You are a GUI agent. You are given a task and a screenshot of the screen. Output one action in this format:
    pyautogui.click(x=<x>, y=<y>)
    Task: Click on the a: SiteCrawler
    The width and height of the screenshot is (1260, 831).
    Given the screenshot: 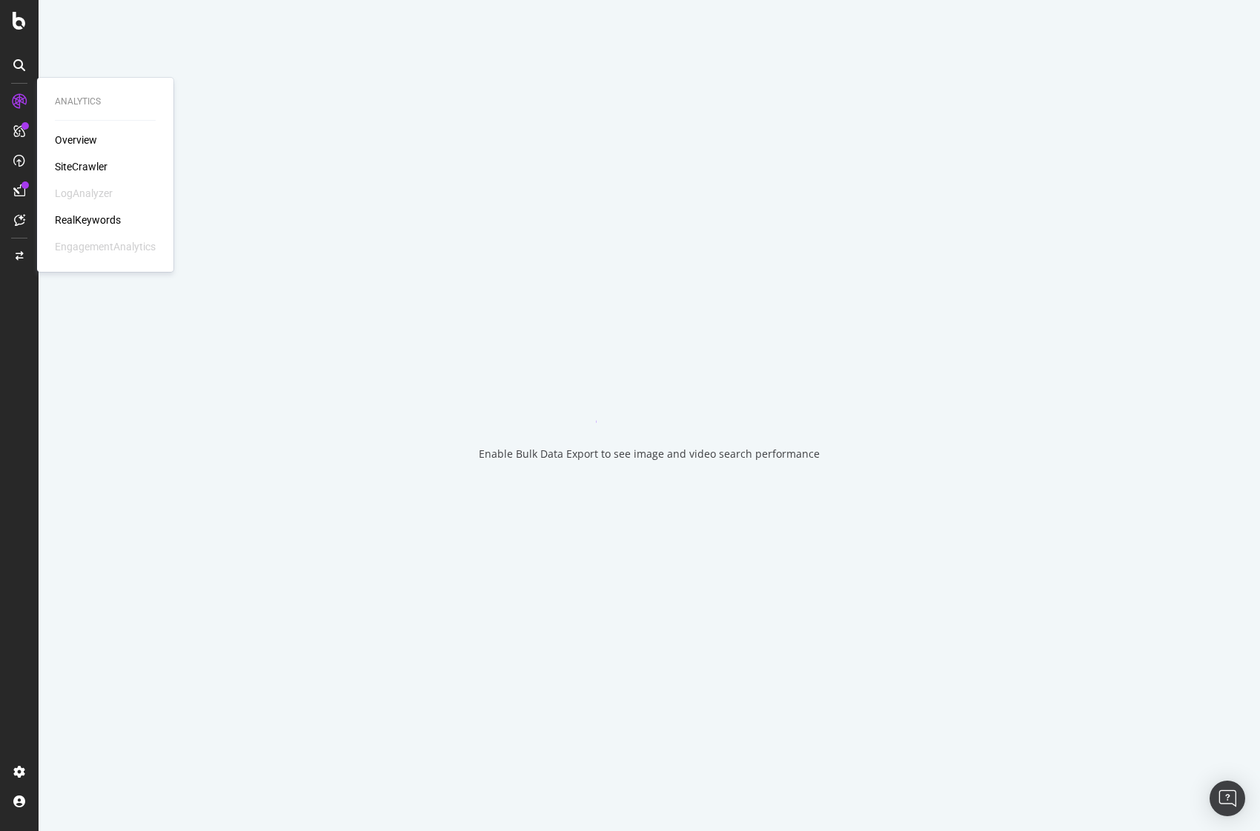 What is the action you would take?
    pyautogui.click(x=81, y=167)
    